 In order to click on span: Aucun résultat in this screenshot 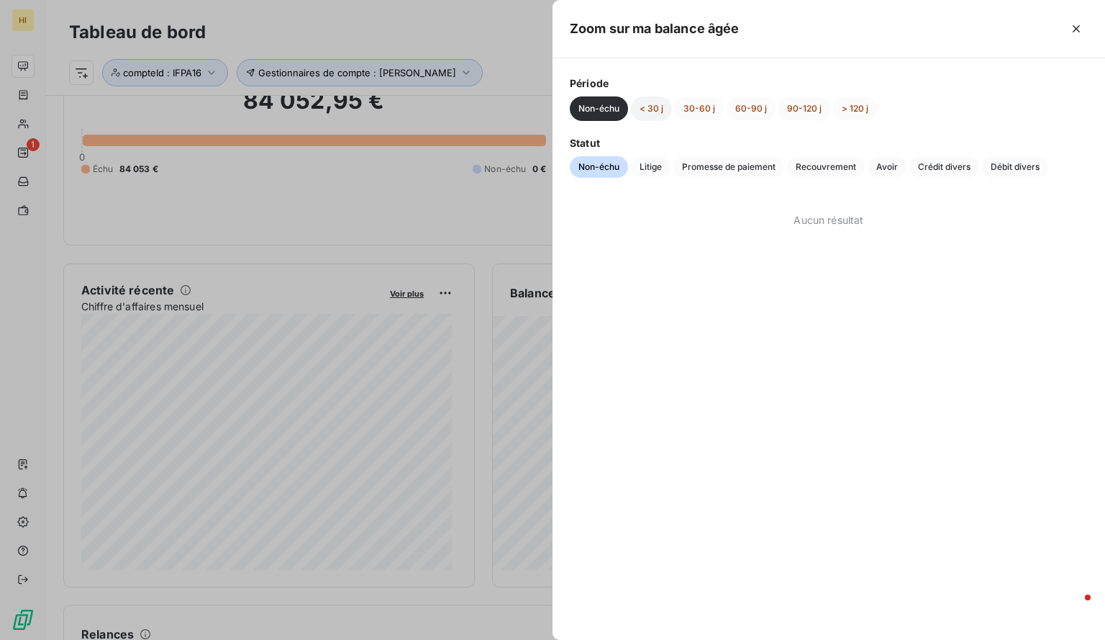, I will do `click(828, 219)`.